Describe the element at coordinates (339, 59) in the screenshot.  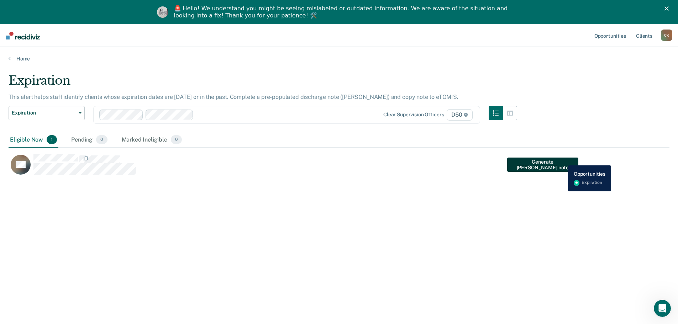
I see `a: Home` at that location.